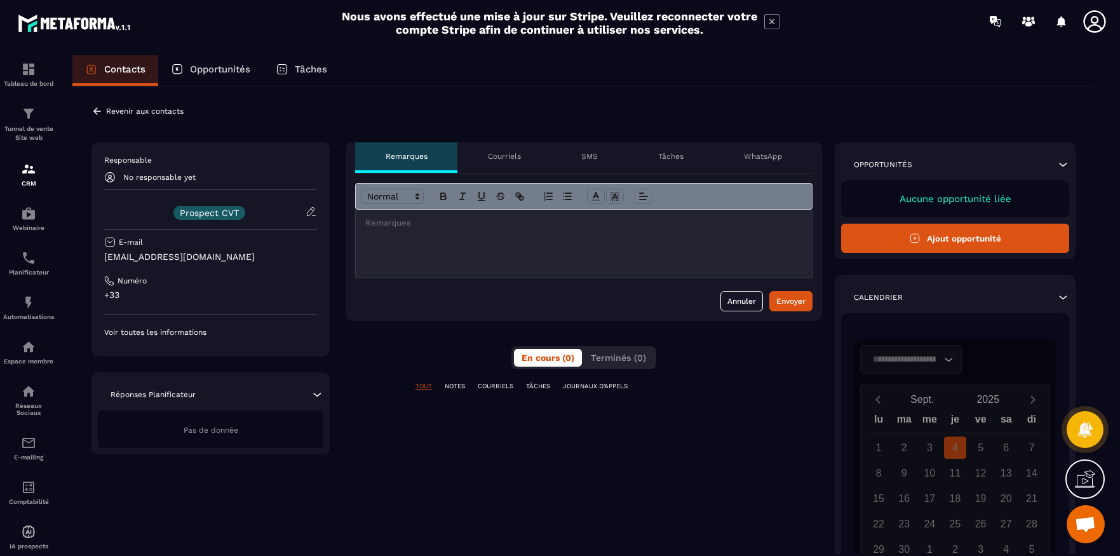  I want to click on p: Calendrier, so click(878, 297).